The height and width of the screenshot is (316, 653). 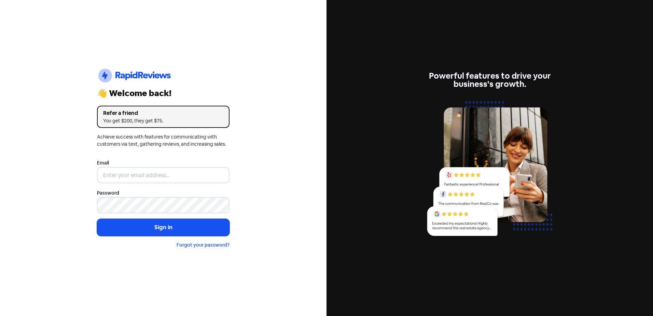 What do you see at coordinates (163, 113) in the screenshot?
I see `div: Refer a friend` at bounding box center [163, 113].